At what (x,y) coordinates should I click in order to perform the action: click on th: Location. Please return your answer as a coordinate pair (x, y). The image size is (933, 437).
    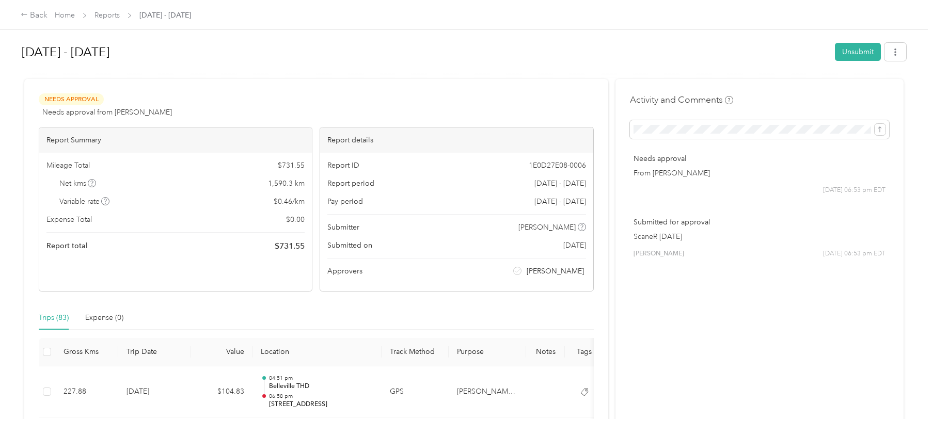
    Looking at the image, I should click on (317, 352).